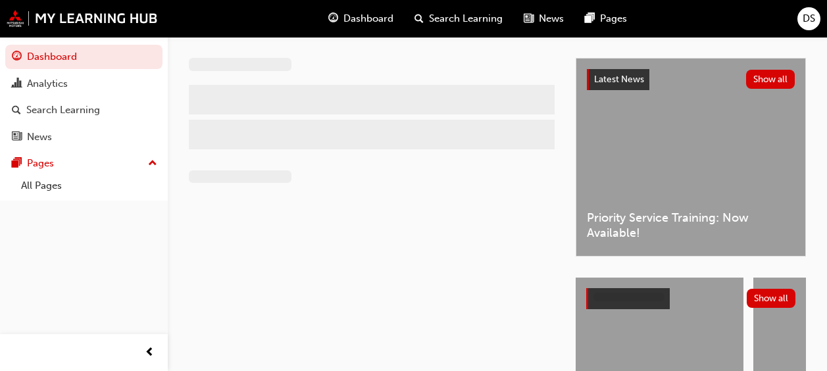 The height and width of the screenshot is (371, 827). Describe the element at coordinates (84, 137) in the screenshot. I see `a: News` at that location.